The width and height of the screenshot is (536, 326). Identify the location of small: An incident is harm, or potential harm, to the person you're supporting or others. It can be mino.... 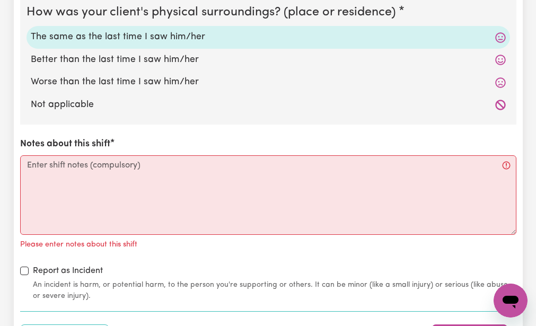
(275, 291).